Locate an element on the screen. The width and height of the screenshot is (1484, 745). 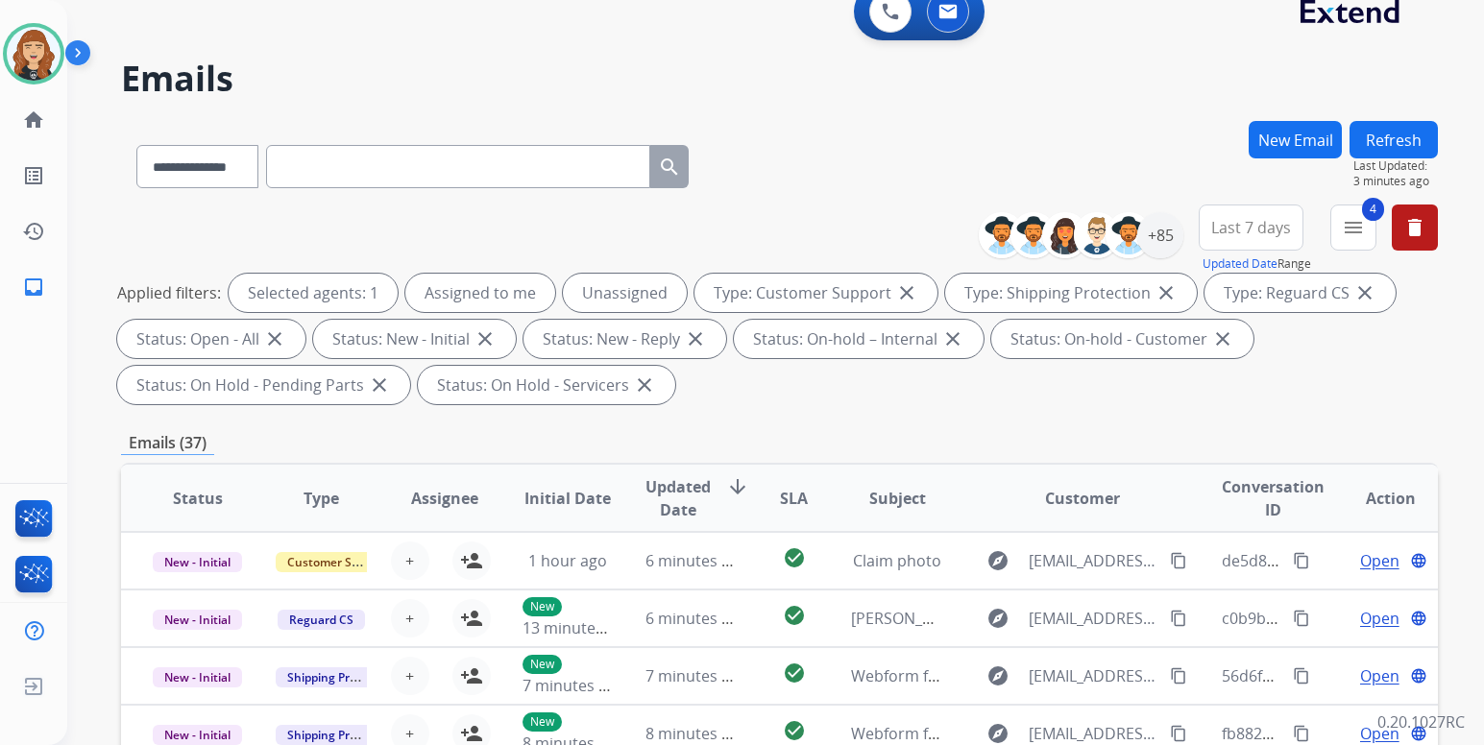
mat-icon: home is located at coordinates (34, 120).